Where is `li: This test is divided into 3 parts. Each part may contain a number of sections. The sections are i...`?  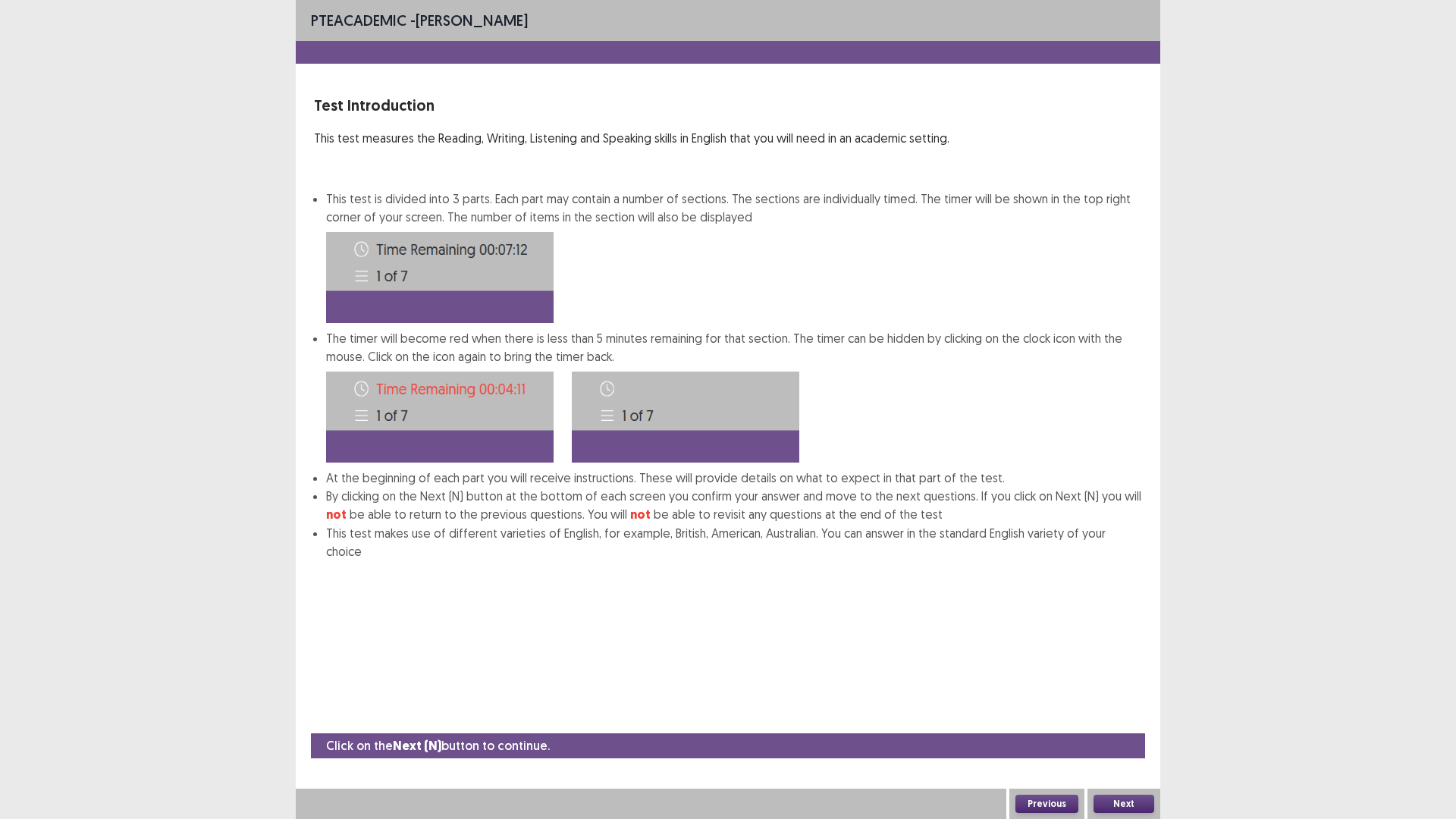 li: This test is divided into 3 parts. Each part may contain a number of sections. The sections are i... is located at coordinates (734, 256).